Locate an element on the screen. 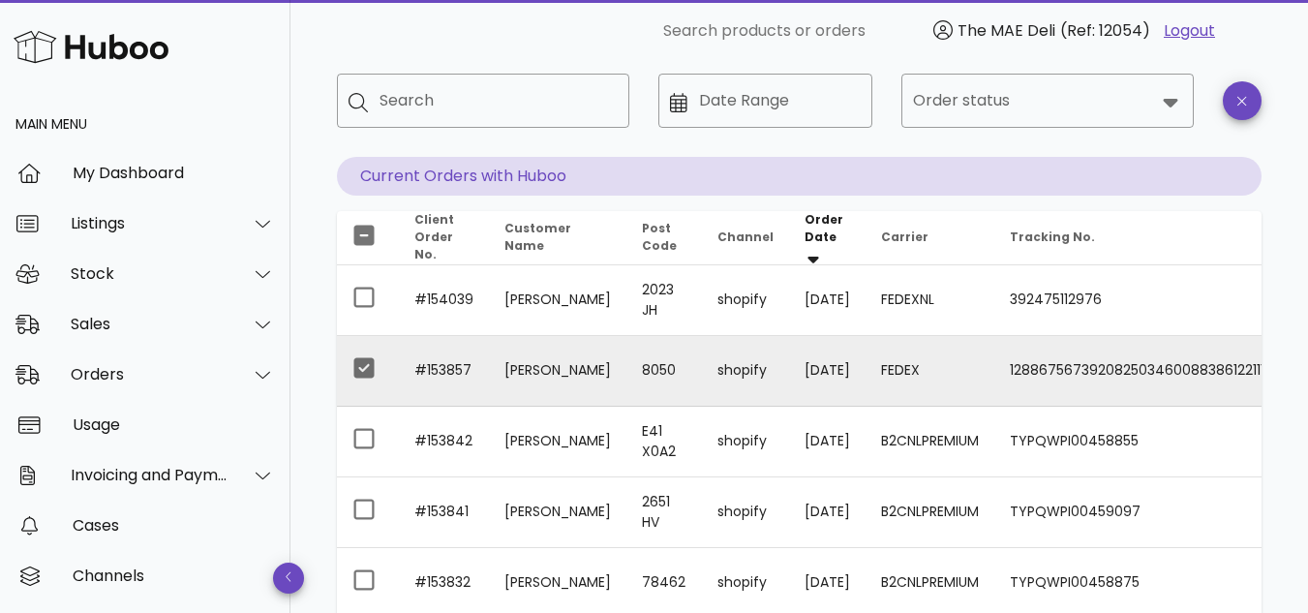 This screenshot has width=1308, height=613. img: Huboo Logo is located at coordinates (91, 46).